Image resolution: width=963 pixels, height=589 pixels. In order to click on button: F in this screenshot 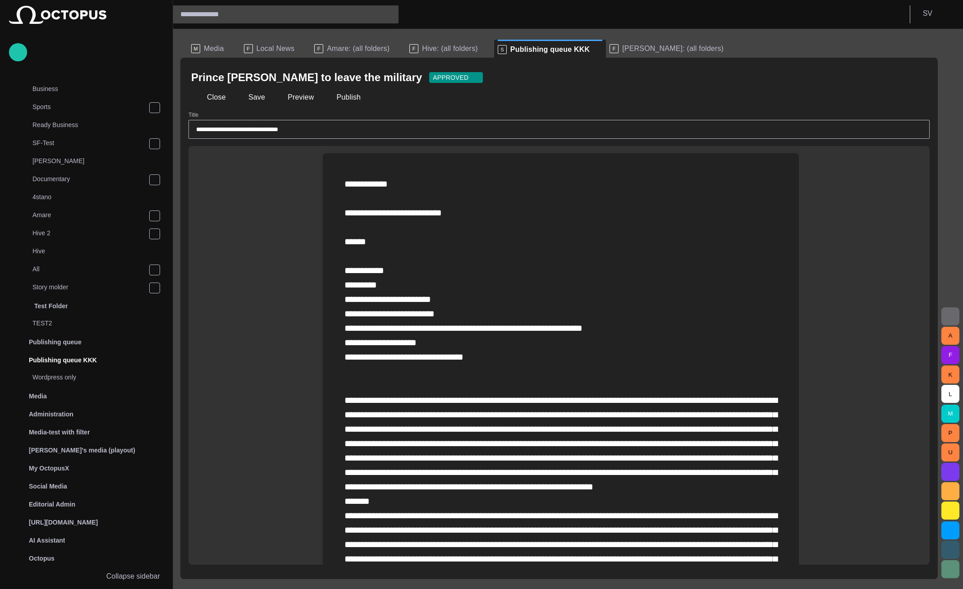, I will do `click(950, 355)`.